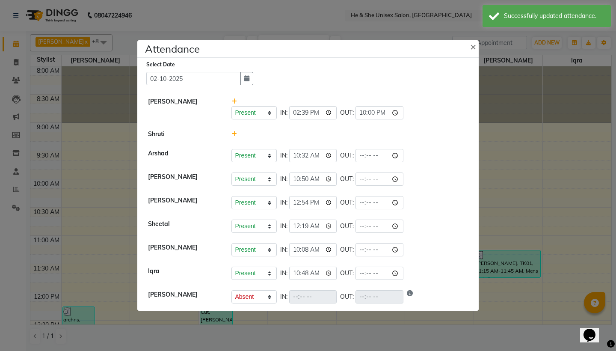 The image size is (616, 351). Describe the element at coordinates (554, 16) in the screenshot. I see `div: Successfully updated attendance.` at that location.